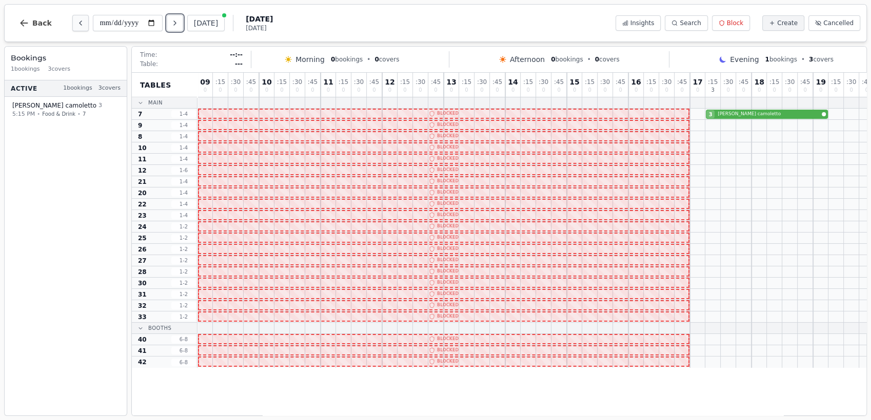  I want to click on span: 10, so click(142, 148).